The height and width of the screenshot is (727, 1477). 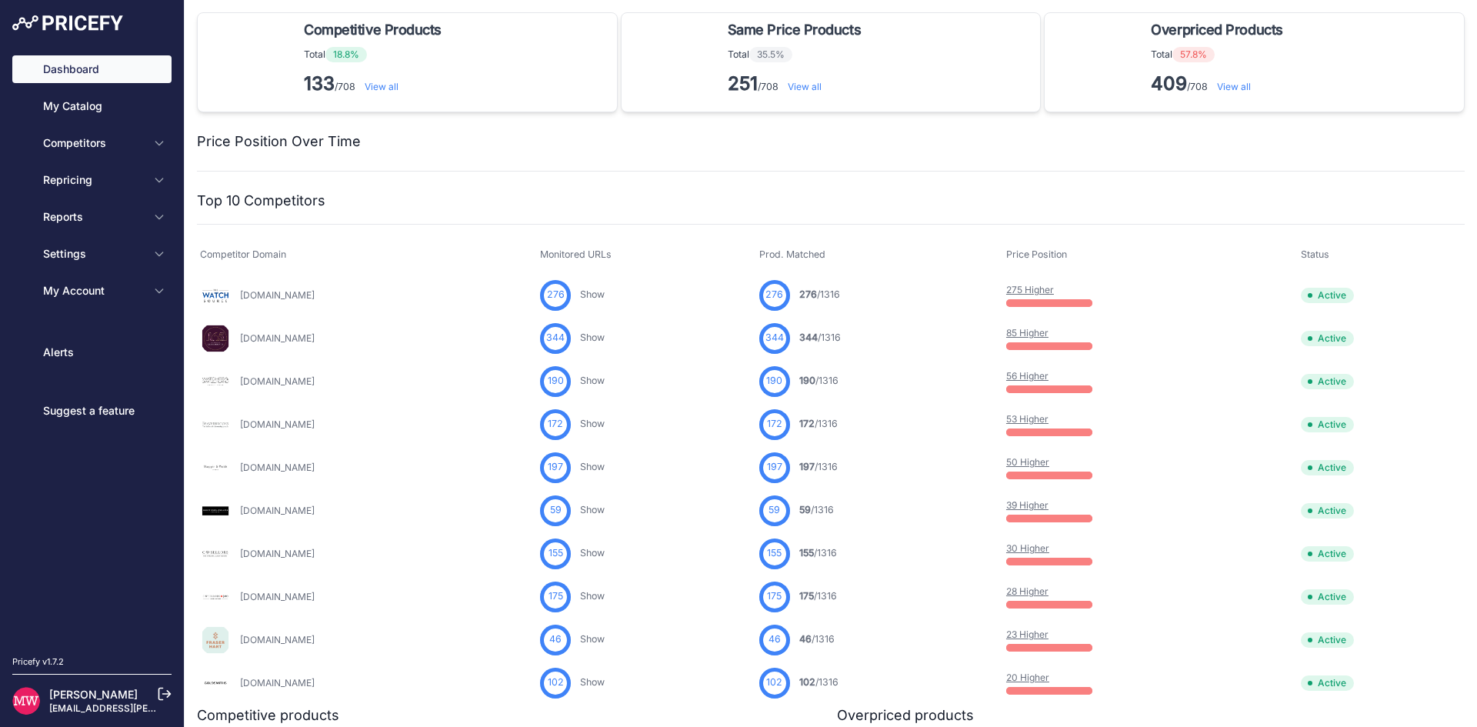 What do you see at coordinates (1027, 634) in the screenshot?
I see `a: 23 Higher` at bounding box center [1027, 634].